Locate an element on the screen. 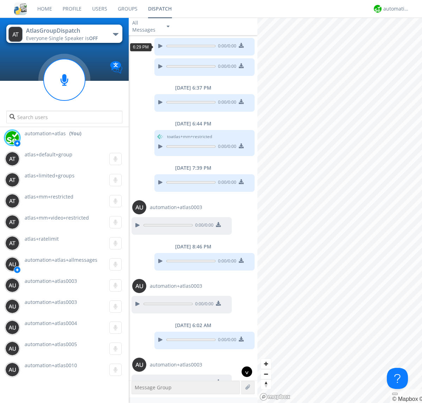 This screenshot has height=403, width=422. button: Toggle attribution is located at coordinates (395, 394).